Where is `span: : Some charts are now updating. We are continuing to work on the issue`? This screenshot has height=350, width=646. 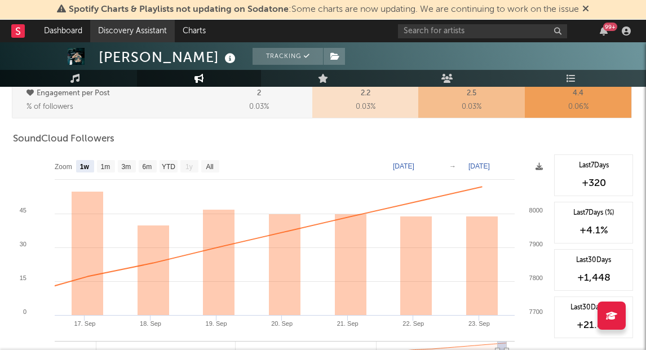 span: : Some charts are now updating. We are continuing to work on the issue is located at coordinates (324, 10).